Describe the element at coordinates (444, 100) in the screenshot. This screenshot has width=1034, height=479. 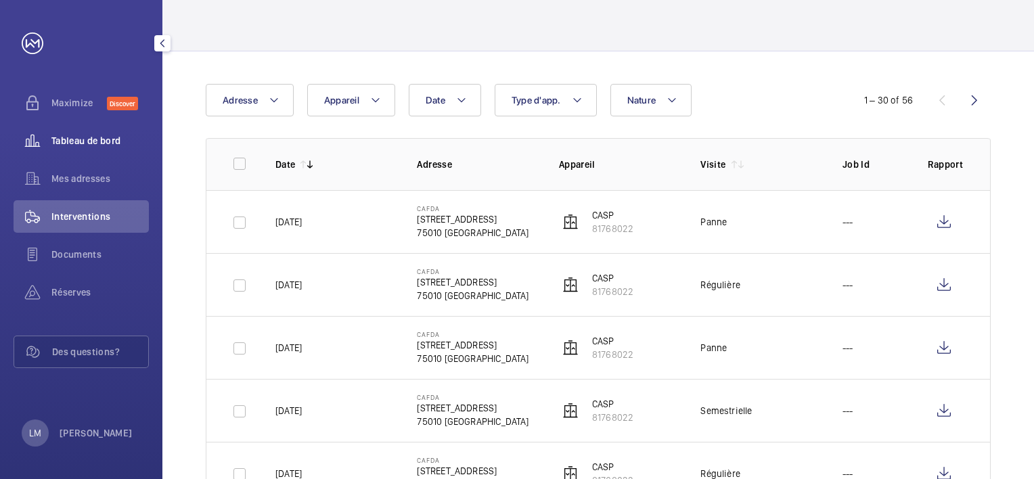
I see `button: Date` at that location.